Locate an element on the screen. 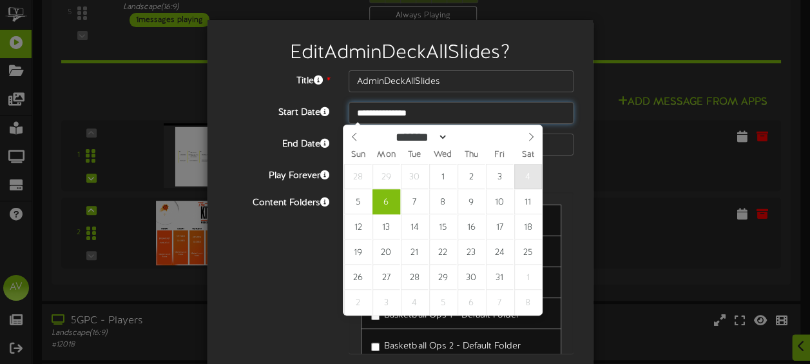 The image size is (810, 364). span: October 26, 2025 is located at coordinates (358, 277).